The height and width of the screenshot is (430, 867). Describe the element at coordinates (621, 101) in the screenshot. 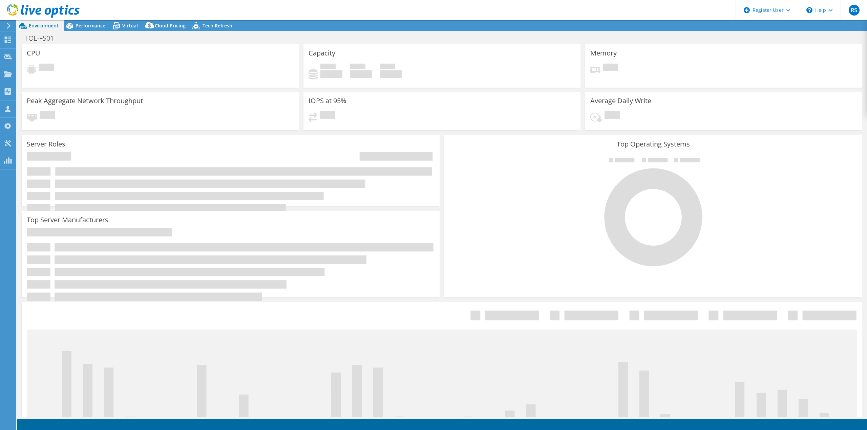

I see `h3: Average Daily Write` at that location.